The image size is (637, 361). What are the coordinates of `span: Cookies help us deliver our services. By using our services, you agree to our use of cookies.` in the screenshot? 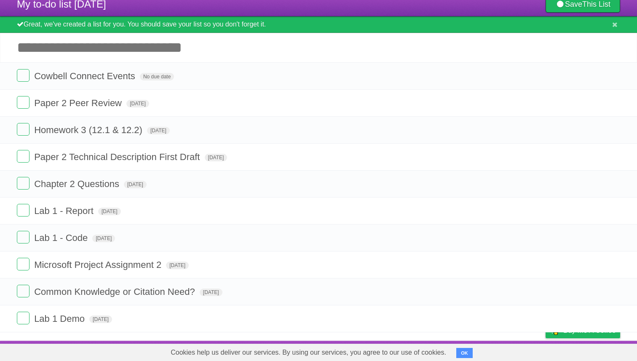 It's located at (308, 352).